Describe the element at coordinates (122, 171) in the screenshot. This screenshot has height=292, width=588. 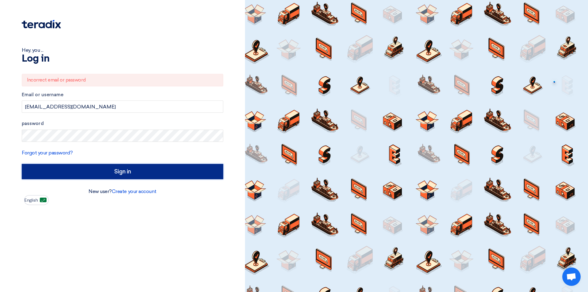
I see `input: Sign in` at that location.